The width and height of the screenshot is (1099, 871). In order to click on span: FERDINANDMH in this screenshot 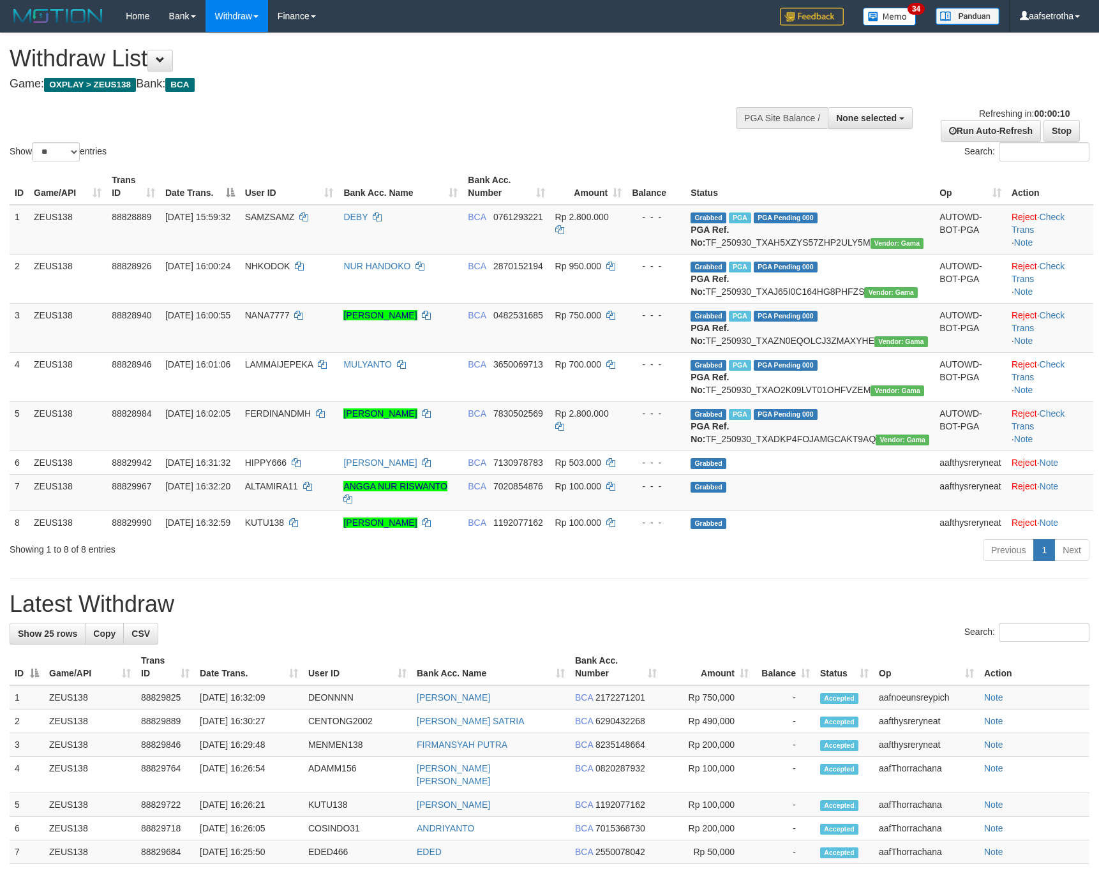, I will do `click(278, 413)`.